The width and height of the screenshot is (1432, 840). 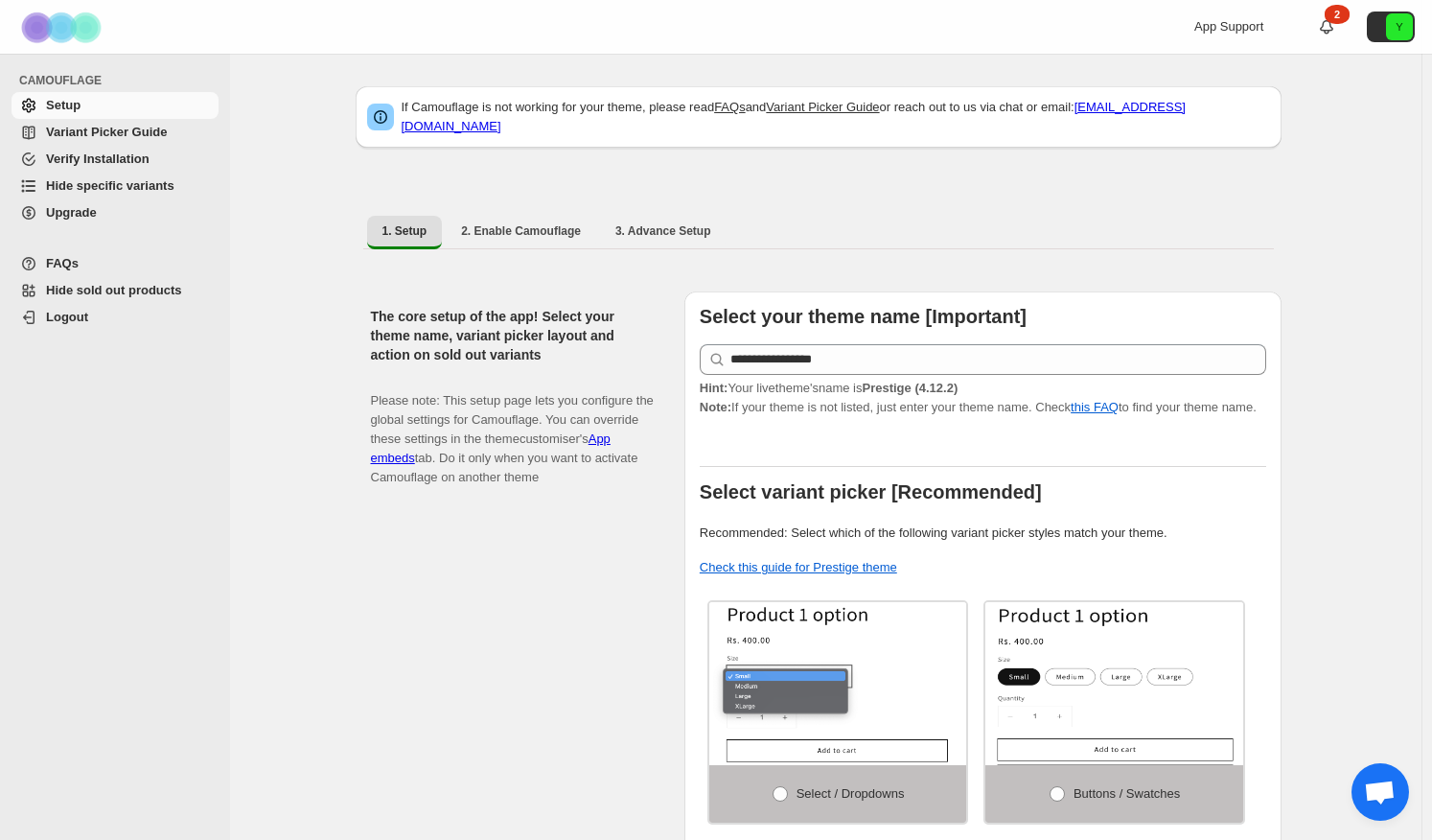 I want to click on span: Logout, so click(x=67, y=316).